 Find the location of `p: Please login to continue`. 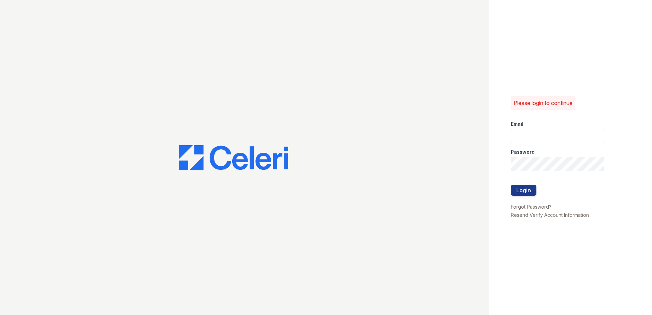

p: Please login to continue is located at coordinates (543, 103).